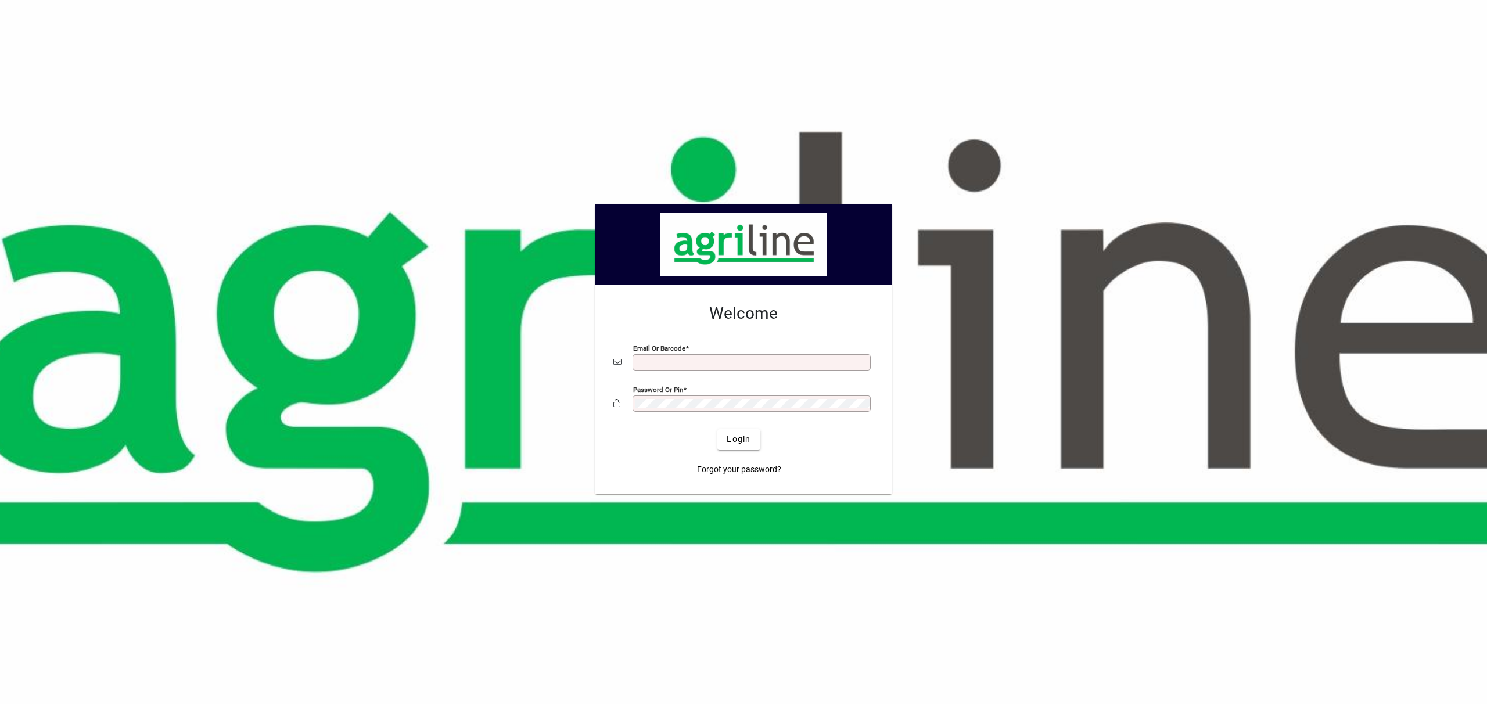 Image resolution: width=1487 pixels, height=705 pixels. Describe the element at coordinates (658, 389) in the screenshot. I see `mat-label: Password or Pin` at that location.